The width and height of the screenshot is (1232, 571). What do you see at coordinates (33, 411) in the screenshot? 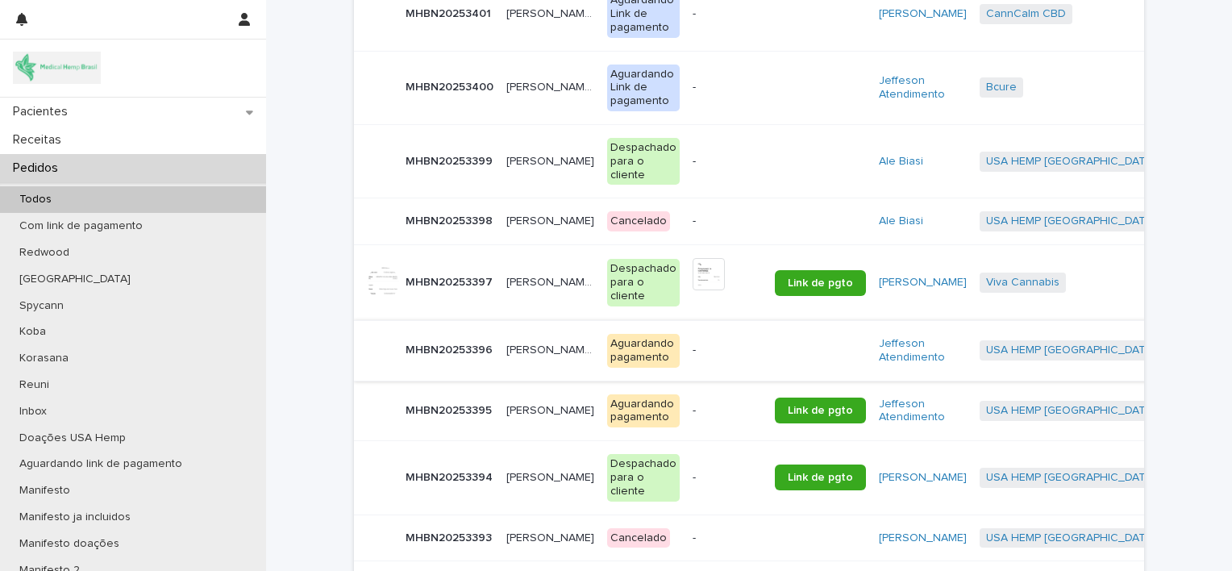
I see `p: Inbox` at bounding box center [33, 411].